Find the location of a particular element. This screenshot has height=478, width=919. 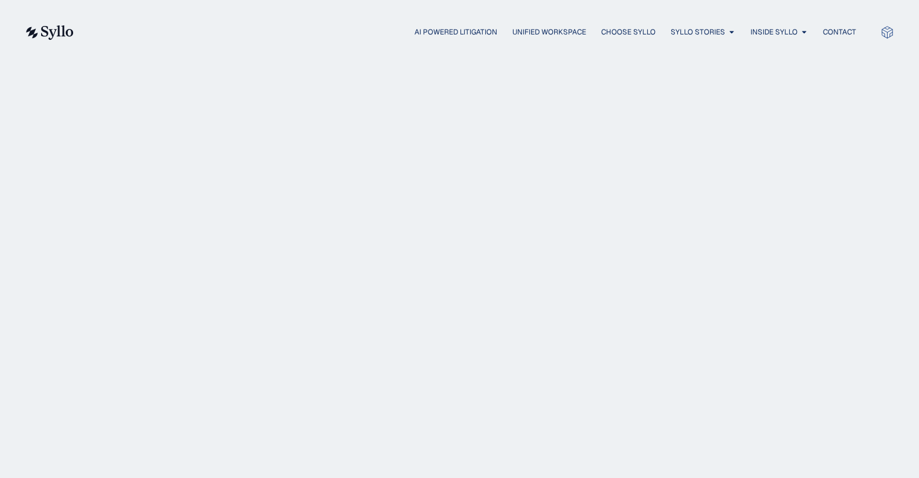

nav: Menu is located at coordinates (477, 32).